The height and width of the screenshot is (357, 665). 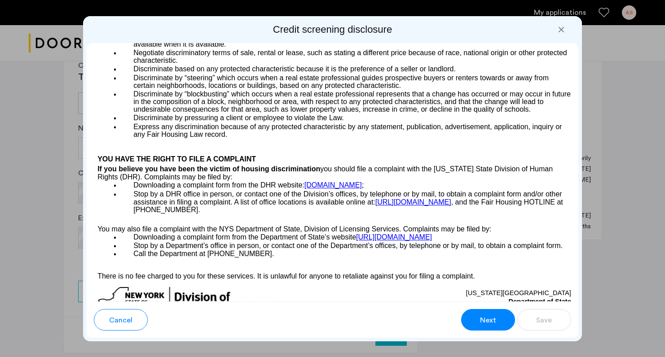 I want to click on p: Discriminate by pressuring a client or employee to violate the Law., so click(x=346, y=118).